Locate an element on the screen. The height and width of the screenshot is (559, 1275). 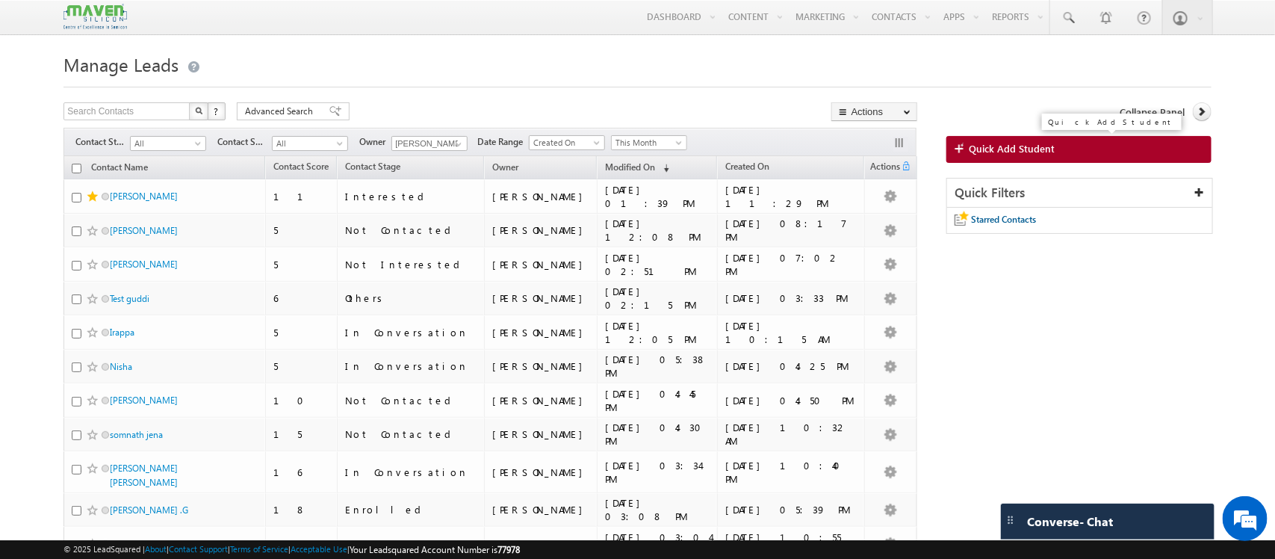
input: Check all records is located at coordinates (76, 168).